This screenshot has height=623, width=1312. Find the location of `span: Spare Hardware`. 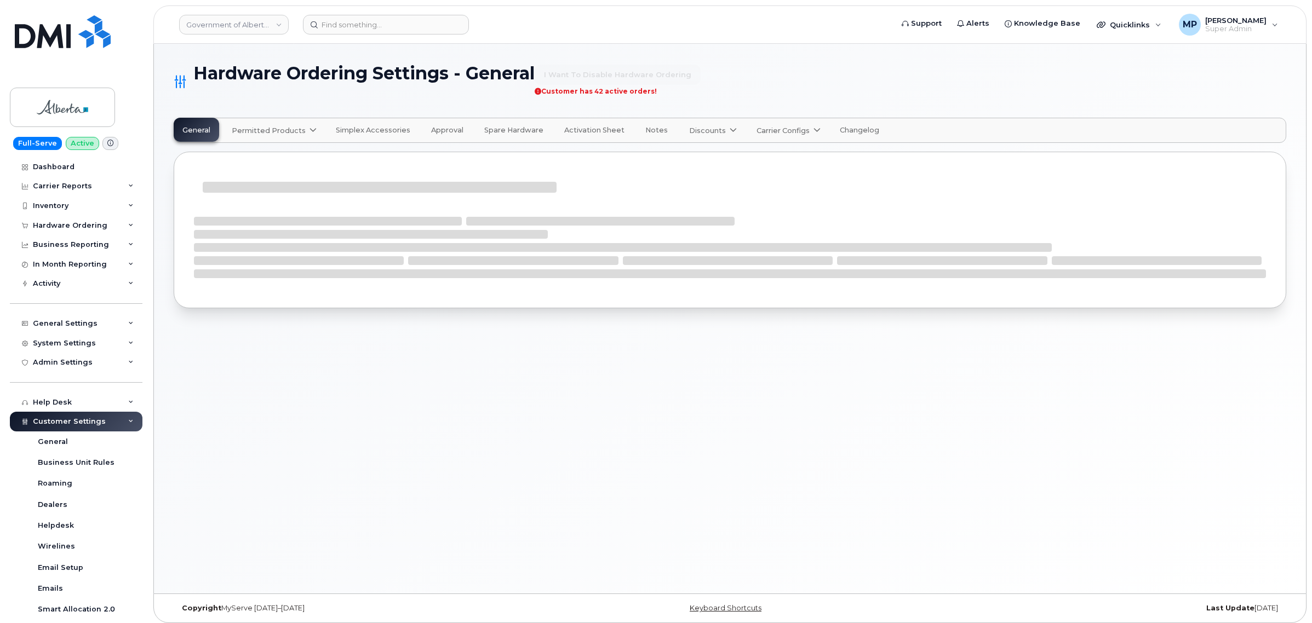

span: Spare Hardware is located at coordinates (514, 130).